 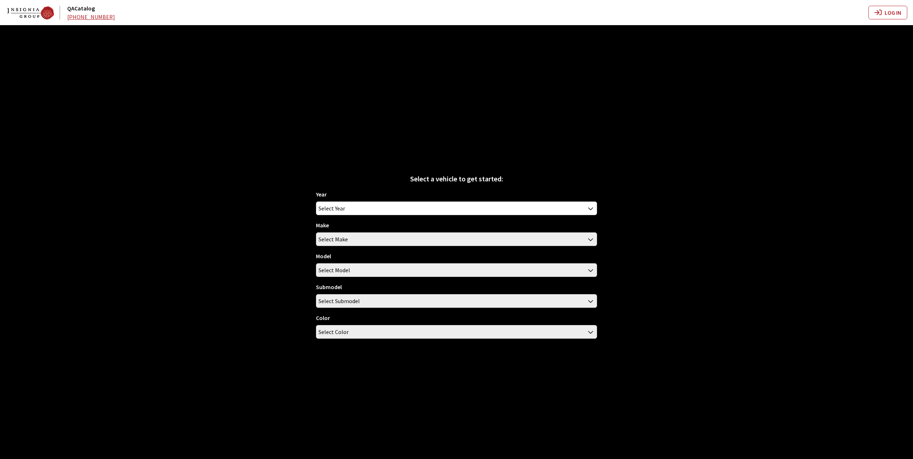 What do you see at coordinates (321, 194) in the screenshot?
I see `label: Year` at bounding box center [321, 194].